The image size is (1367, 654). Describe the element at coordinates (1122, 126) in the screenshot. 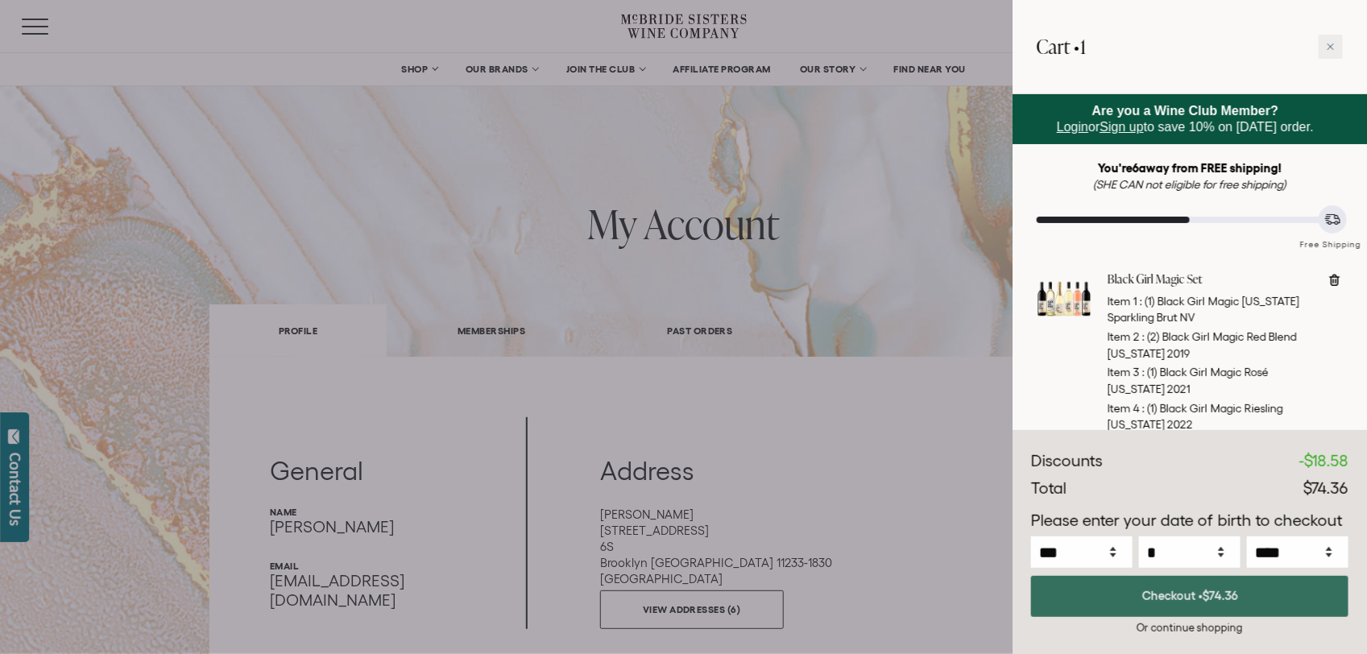

I see `a: Sign up` at that location.